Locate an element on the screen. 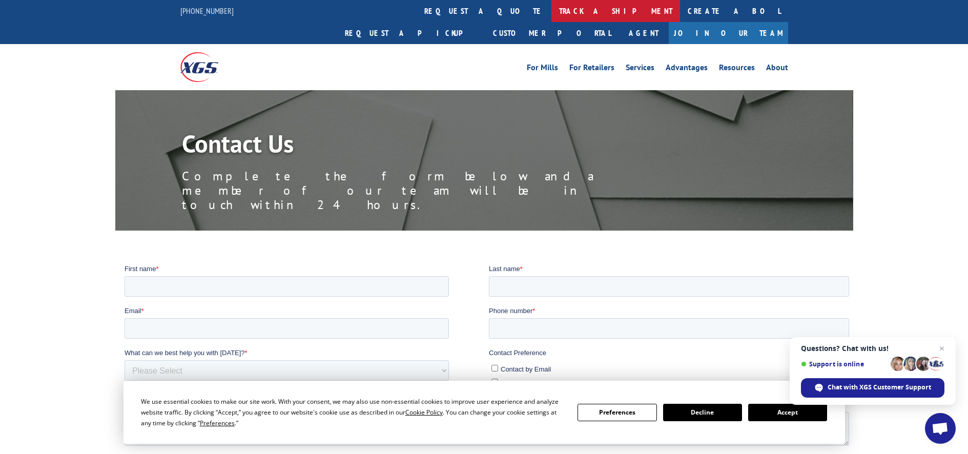 The height and width of the screenshot is (454, 968). a: Agent is located at coordinates (644, 33).